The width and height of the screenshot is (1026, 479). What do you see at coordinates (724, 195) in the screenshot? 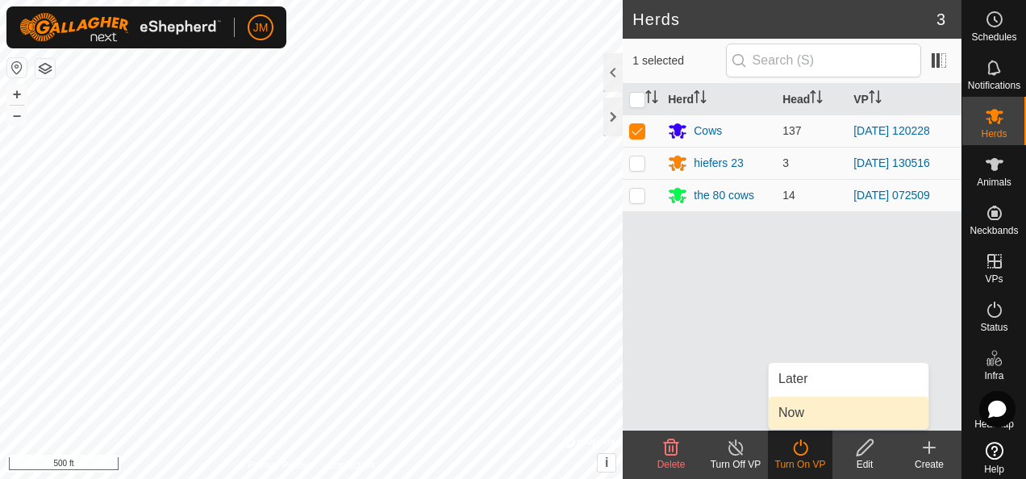
I see `div: the 80 cows` at bounding box center [724, 195].